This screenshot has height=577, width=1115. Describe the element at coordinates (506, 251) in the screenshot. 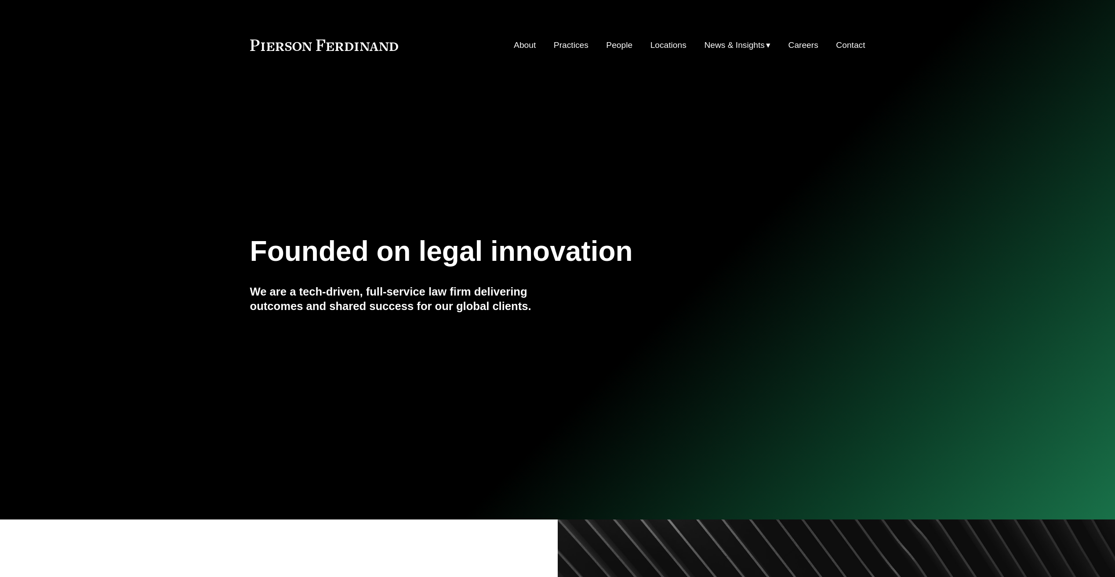

I see `h1: Founded on legal innovation` at that location.